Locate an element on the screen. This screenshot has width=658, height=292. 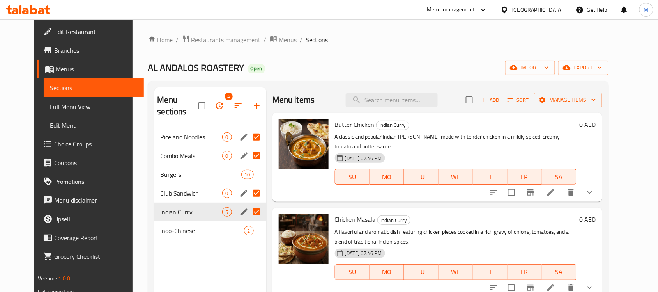
div: Menu-management is located at coordinates (451, 10).